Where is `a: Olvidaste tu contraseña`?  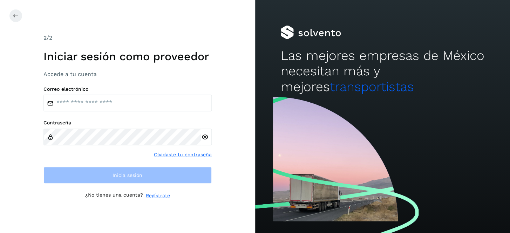 a: Olvidaste tu contraseña is located at coordinates (183, 155).